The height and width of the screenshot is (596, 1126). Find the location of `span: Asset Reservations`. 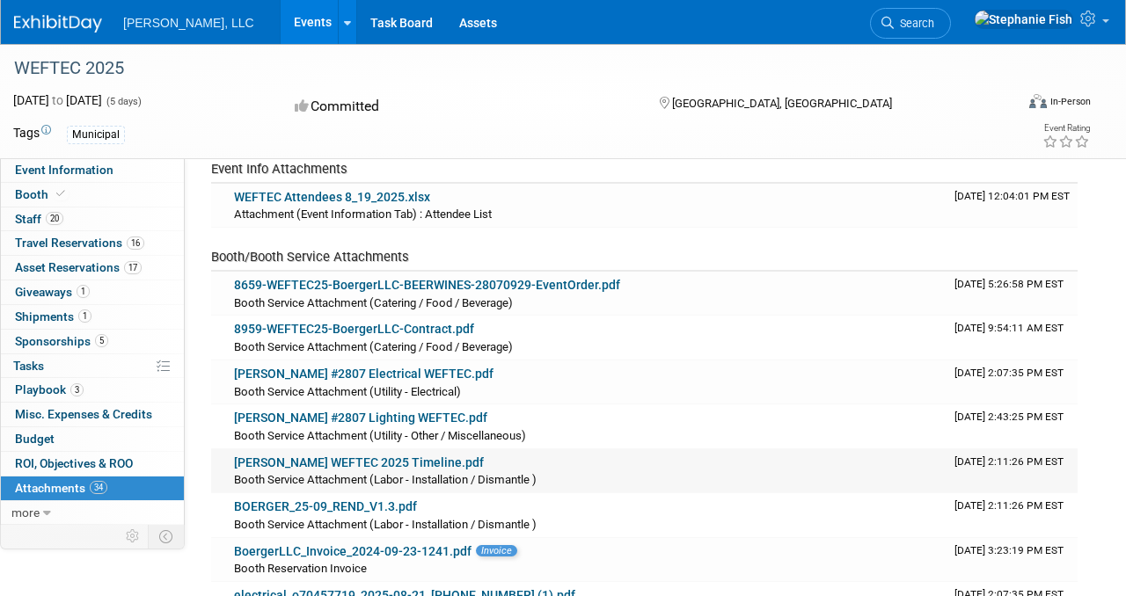

span: Asset Reservations is located at coordinates (78, 267).